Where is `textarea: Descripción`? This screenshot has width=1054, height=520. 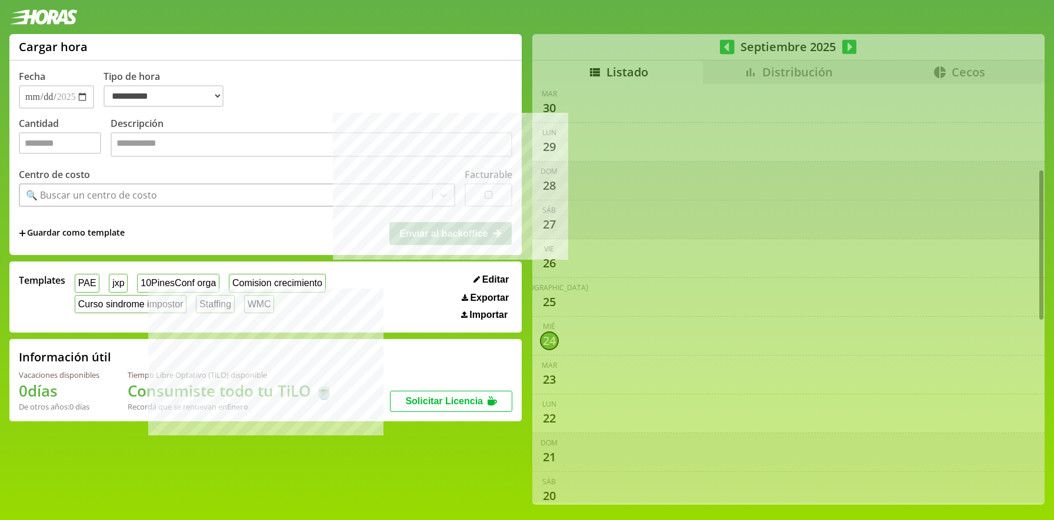
textarea: Descripción is located at coordinates (311, 145).